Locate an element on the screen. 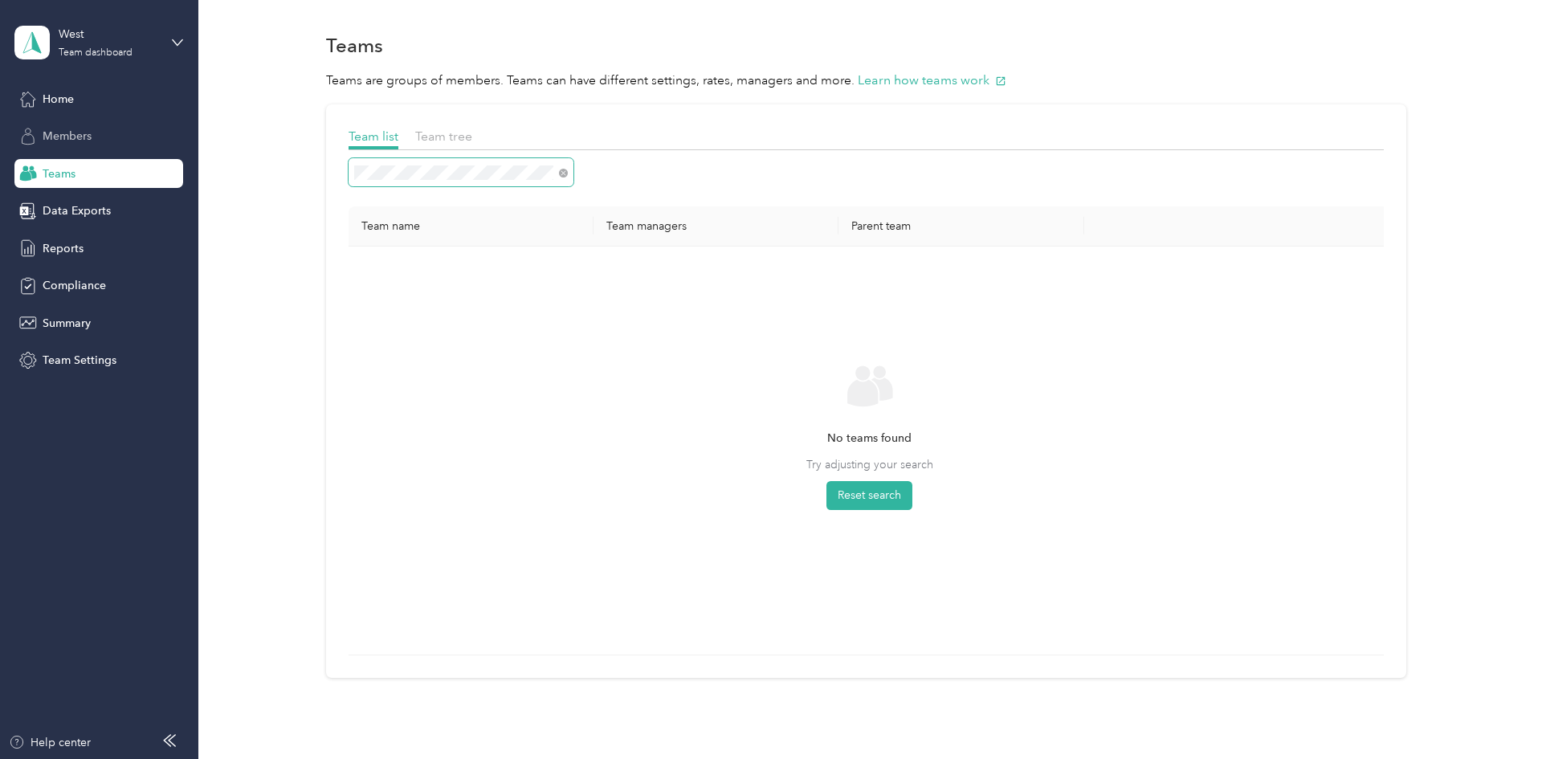  div: West is located at coordinates (108, 34).